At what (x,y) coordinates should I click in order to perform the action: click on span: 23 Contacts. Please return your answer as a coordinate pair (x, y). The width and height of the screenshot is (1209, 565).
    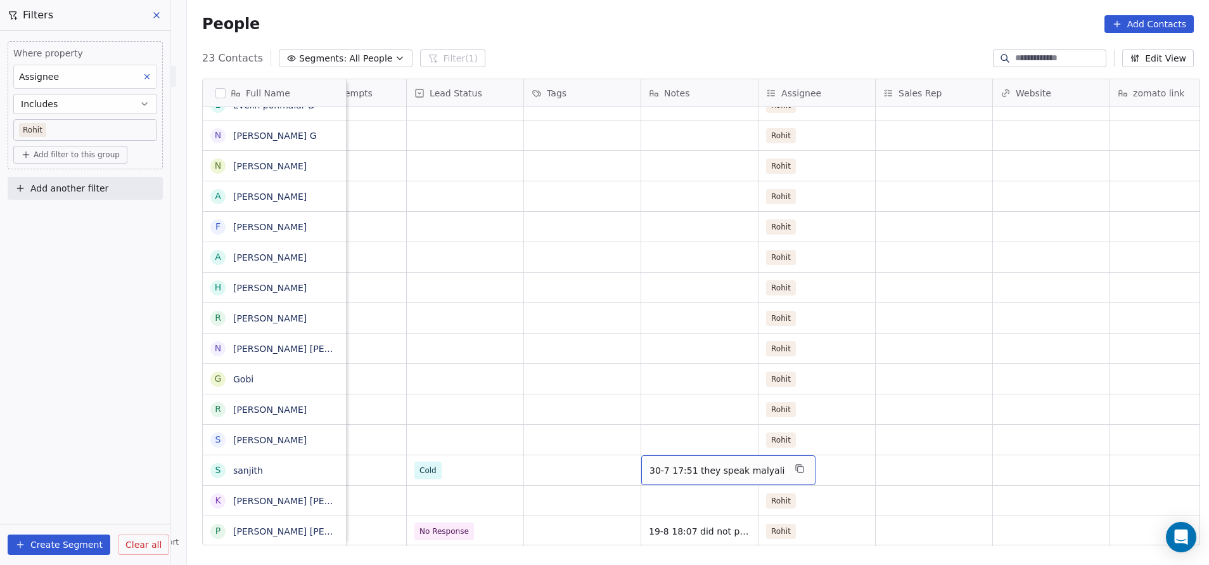
    Looking at the image, I should click on (233, 58).